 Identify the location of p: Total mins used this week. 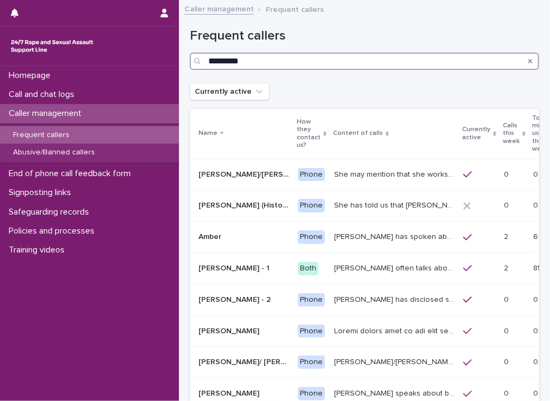
(540, 134).